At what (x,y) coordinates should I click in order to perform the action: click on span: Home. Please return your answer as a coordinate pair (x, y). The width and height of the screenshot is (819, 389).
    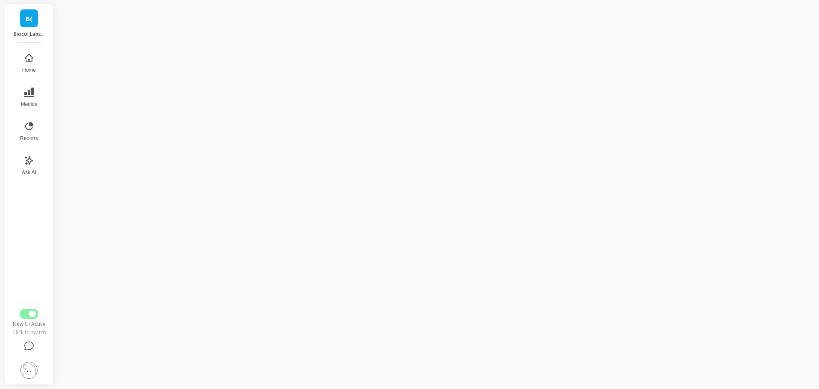
    Looking at the image, I should click on (29, 70).